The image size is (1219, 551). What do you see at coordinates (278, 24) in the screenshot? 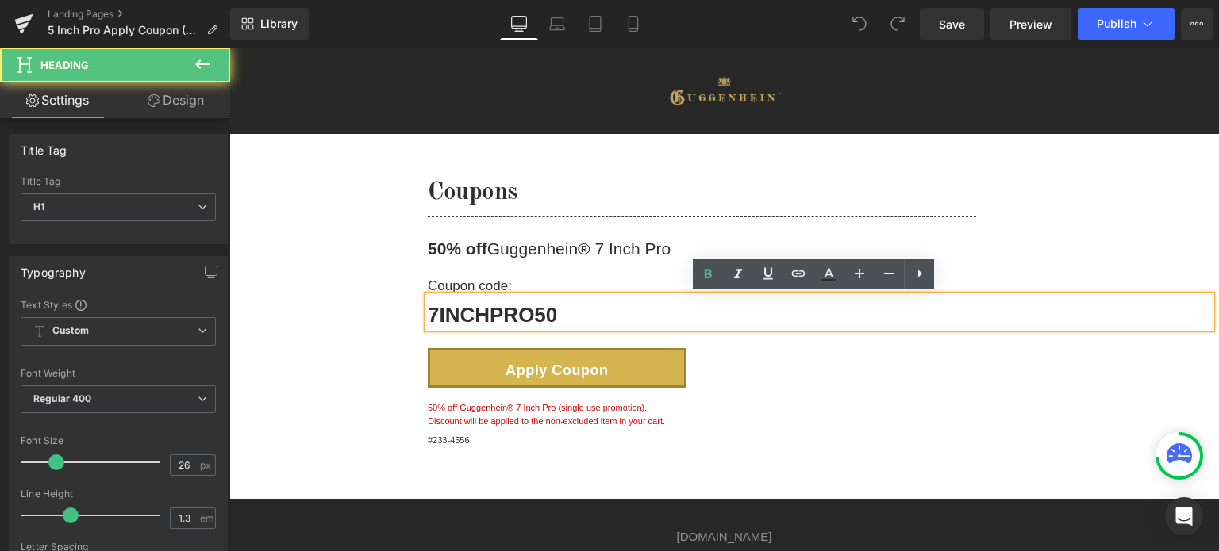
I see `span: Library` at bounding box center [278, 24].